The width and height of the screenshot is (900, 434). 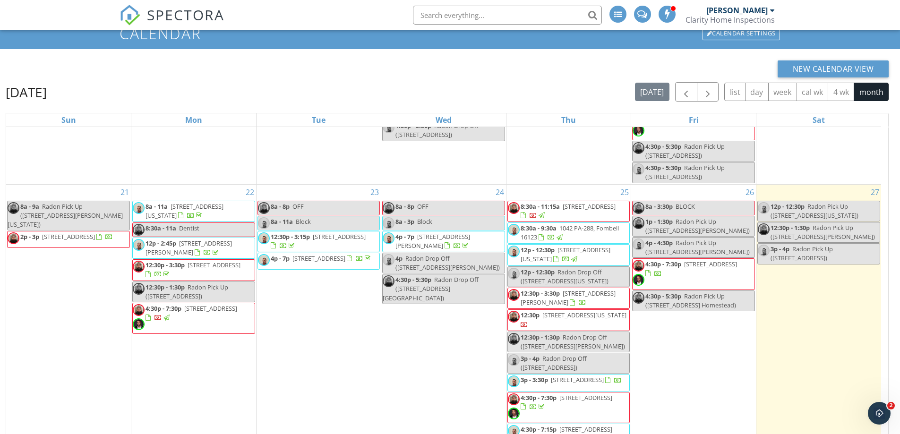 What do you see at coordinates (742, 34) in the screenshot?
I see `div: Calendar Settings` at bounding box center [742, 34].